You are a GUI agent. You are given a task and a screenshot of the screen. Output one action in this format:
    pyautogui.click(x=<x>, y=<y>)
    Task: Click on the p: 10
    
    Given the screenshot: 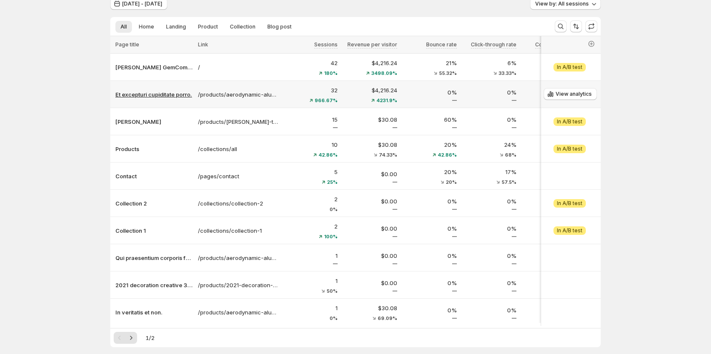 What is the action you would take?
    pyautogui.click(x=310, y=145)
    